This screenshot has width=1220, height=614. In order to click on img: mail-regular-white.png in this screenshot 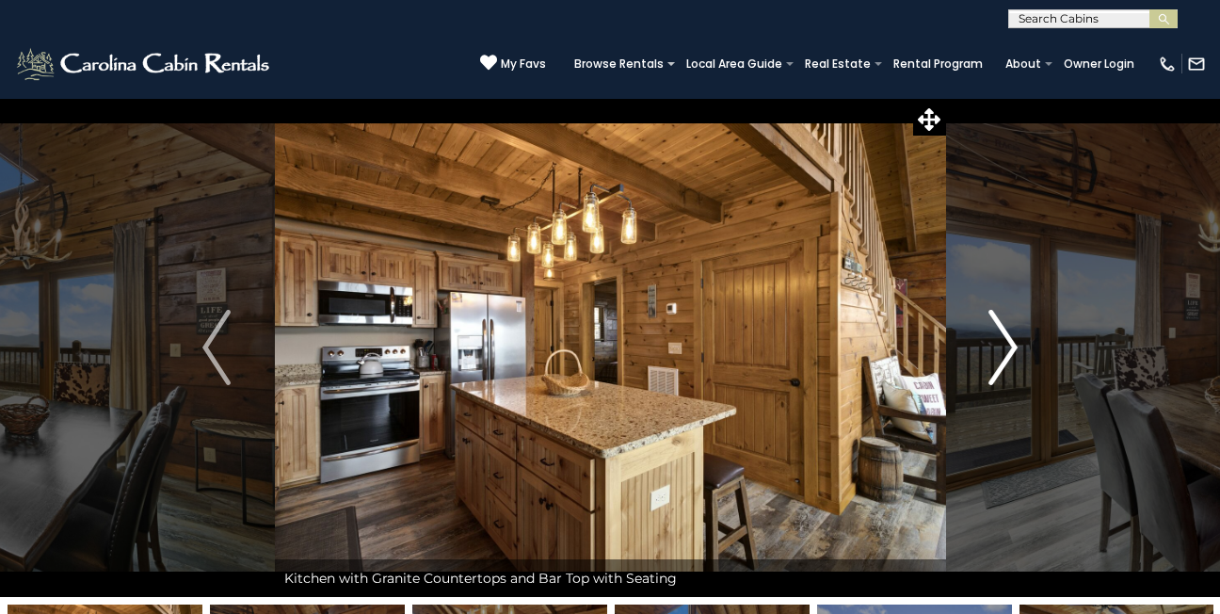, I will do `click(1196, 64)`.